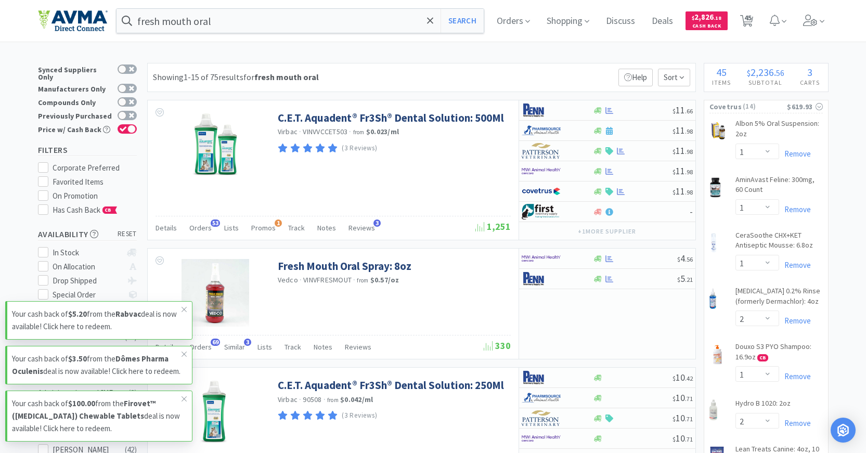  What do you see at coordinates (717, 354) in the screenshot?
I see `img: e5a6faa39cc44e0599c161102dad24fc_404063.png` at bounding box center [717, 354].